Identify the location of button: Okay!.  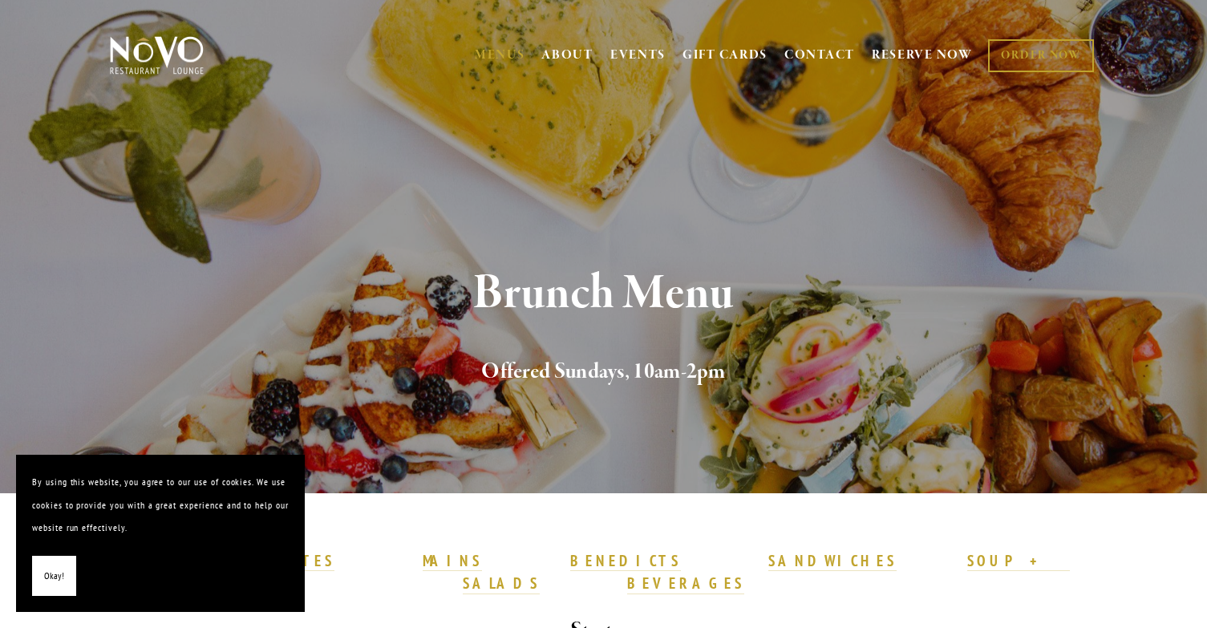
(54, 576).